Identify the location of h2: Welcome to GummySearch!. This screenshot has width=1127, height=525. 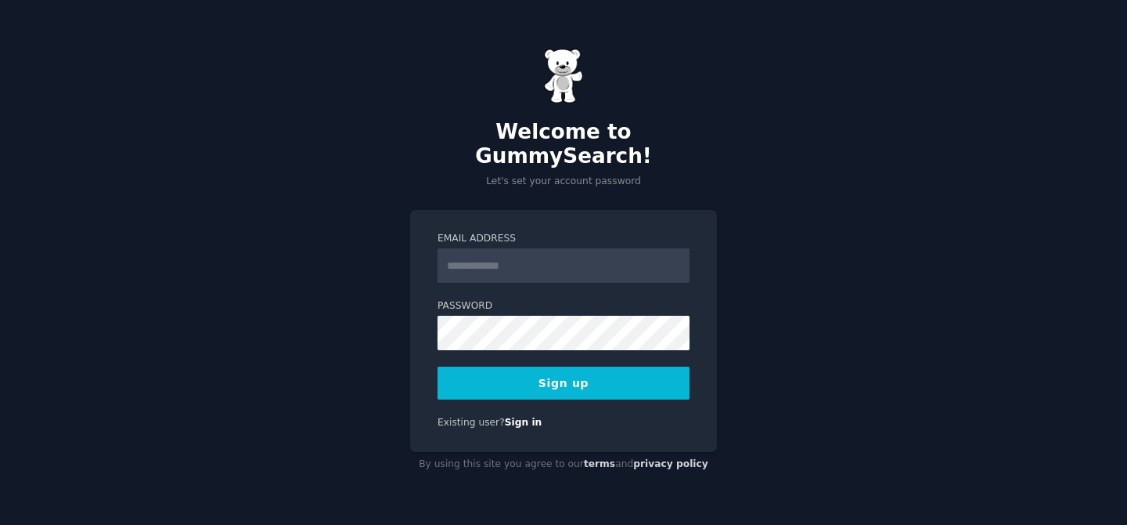
(564, 144).